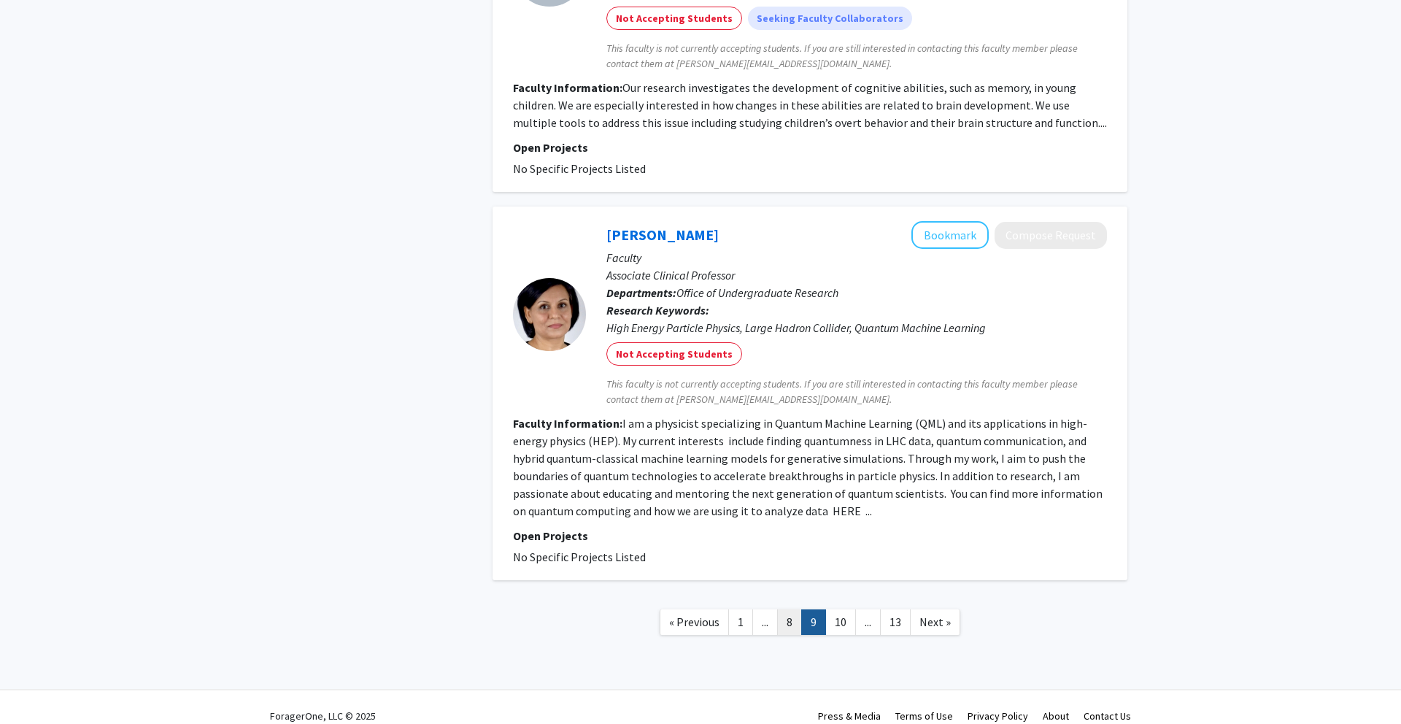 The width and height of the screenshot is (1401, 724). What do you see at coordinates (808, 467) in the screenshot?
I see `fg-read-more: I am a physicist specializing in Quantum Machine Learning (QML) and its applications in high-ener...` at bounding box center [808, 467].